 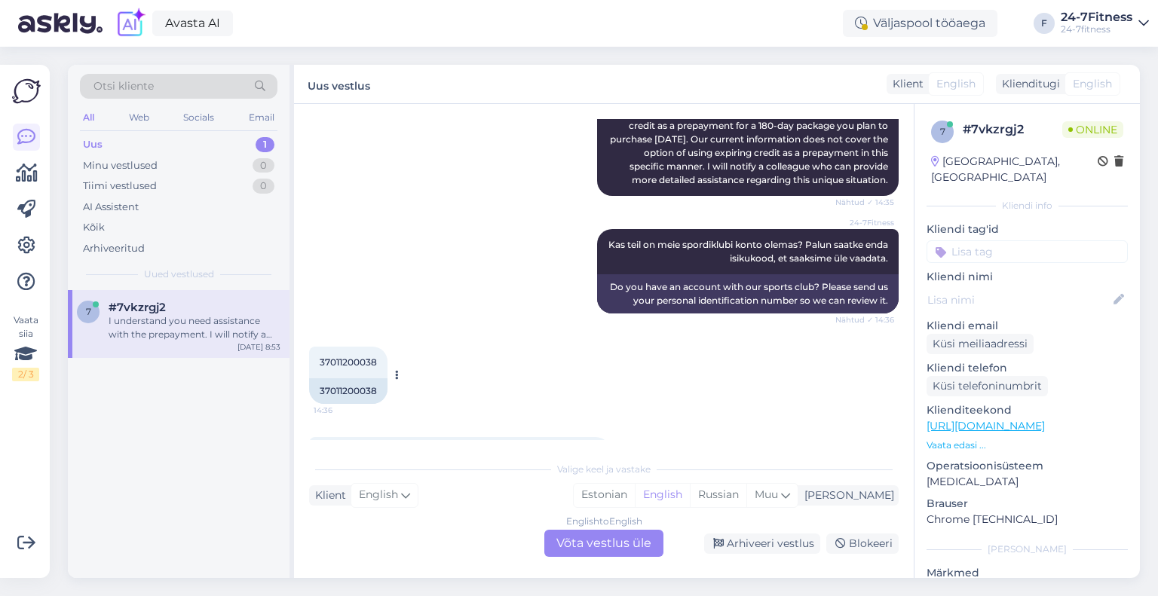 I want to click on p: Kliendi nimi, so click(x=1027, y=277).